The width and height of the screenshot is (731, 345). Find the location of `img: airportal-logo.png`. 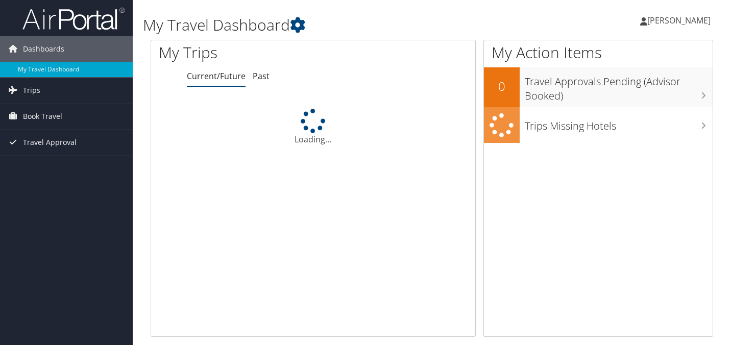

img: airportal-logo.png is located at coordinates (73, 18).